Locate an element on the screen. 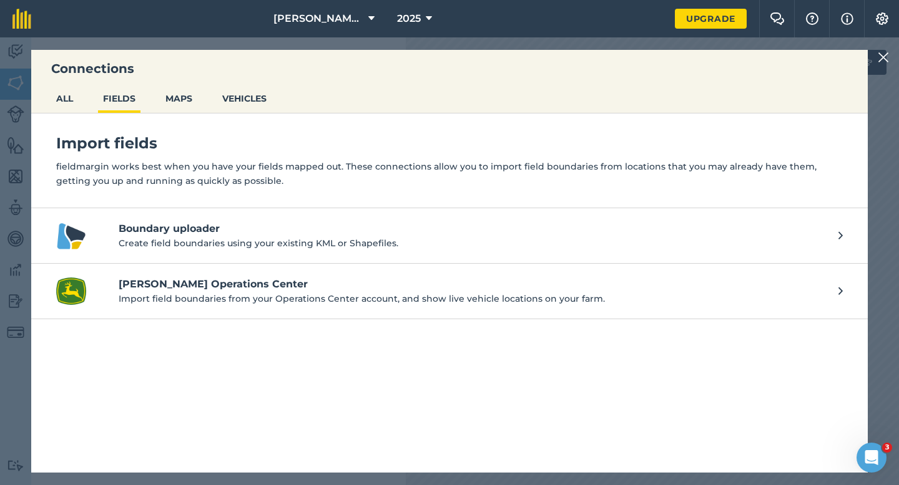 This screenshot has width=899, height=485. button: ALL is located at coordinates (64, 99).